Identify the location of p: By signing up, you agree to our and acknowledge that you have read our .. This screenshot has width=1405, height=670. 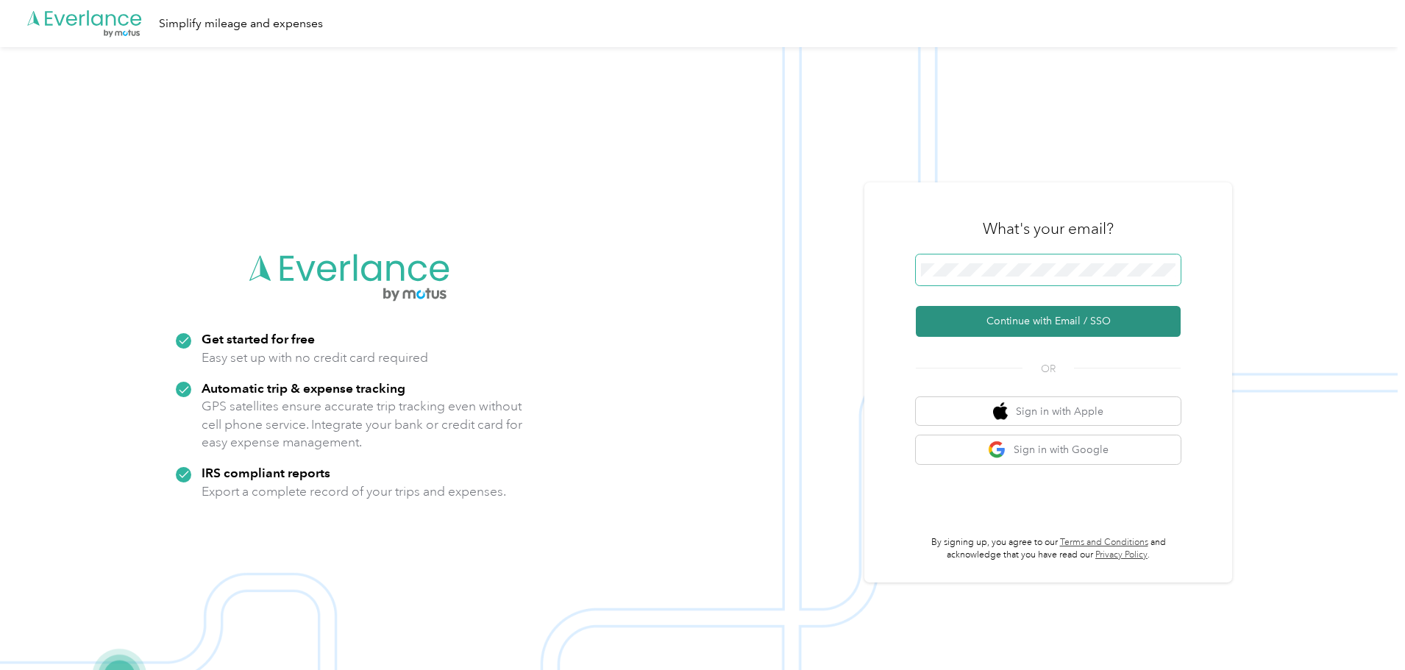
(1048, 549).